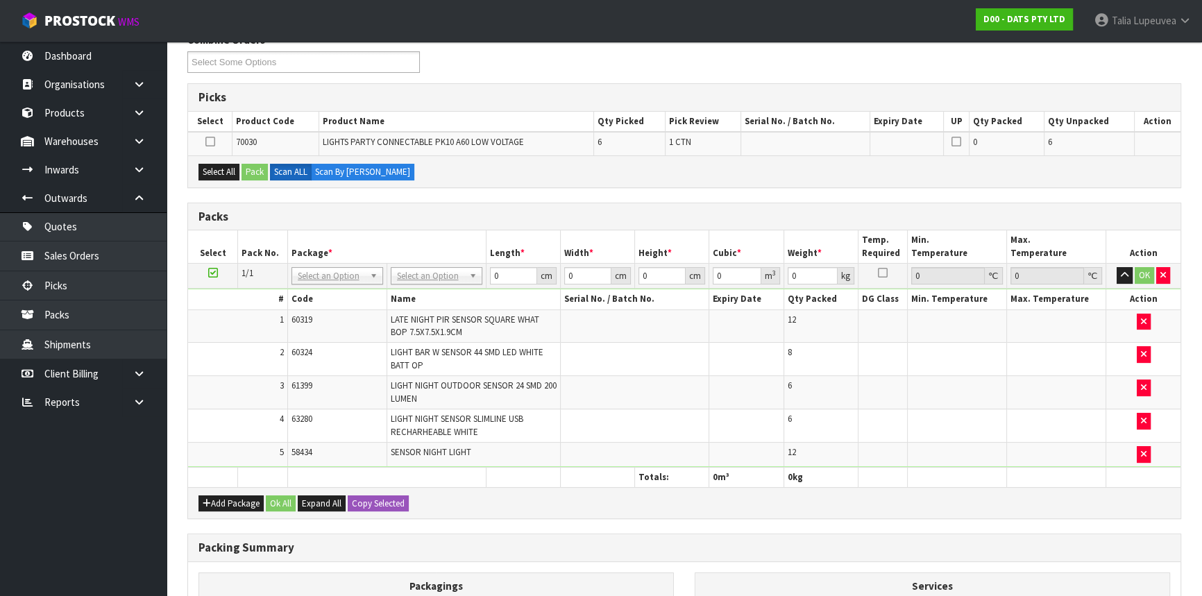  What do you see at coordinates (771, 276) in the screenshot?
I see `div: m` at bounding box center [771, 276].